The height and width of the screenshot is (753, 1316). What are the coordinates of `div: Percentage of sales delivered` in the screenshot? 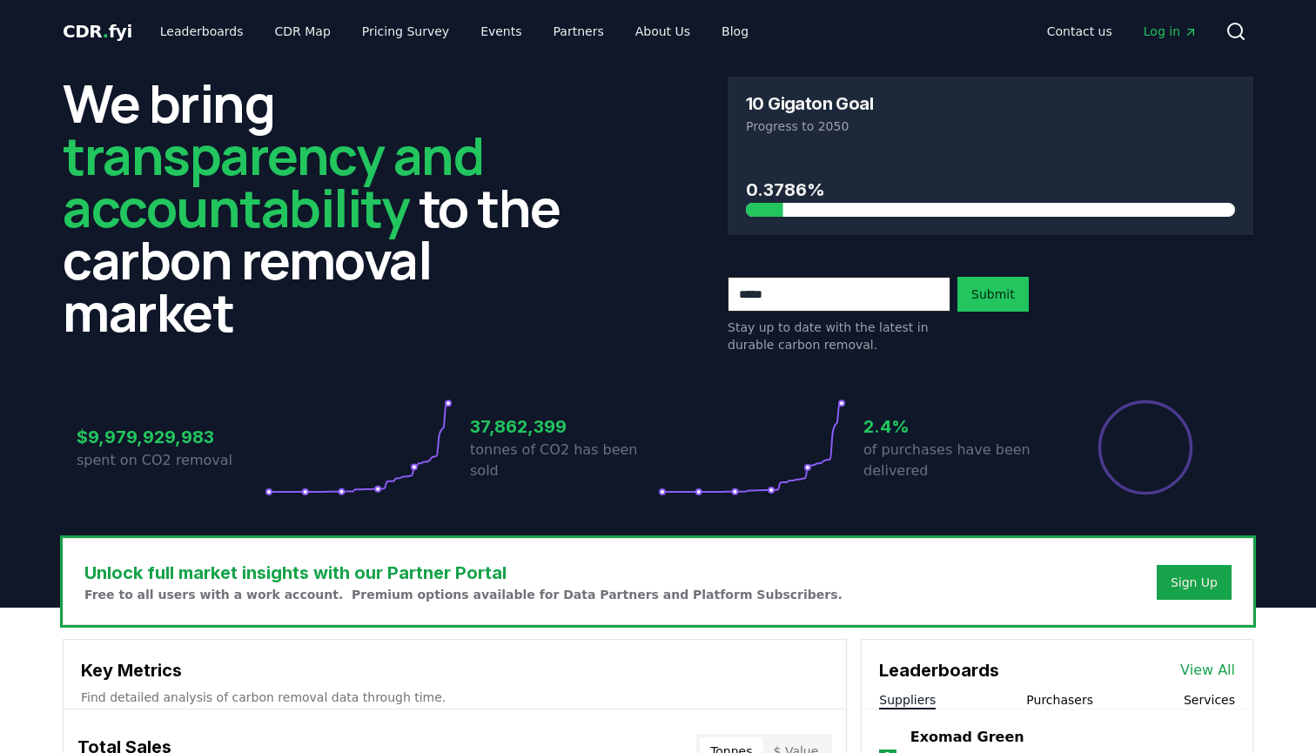 It's located at (1145, 447).